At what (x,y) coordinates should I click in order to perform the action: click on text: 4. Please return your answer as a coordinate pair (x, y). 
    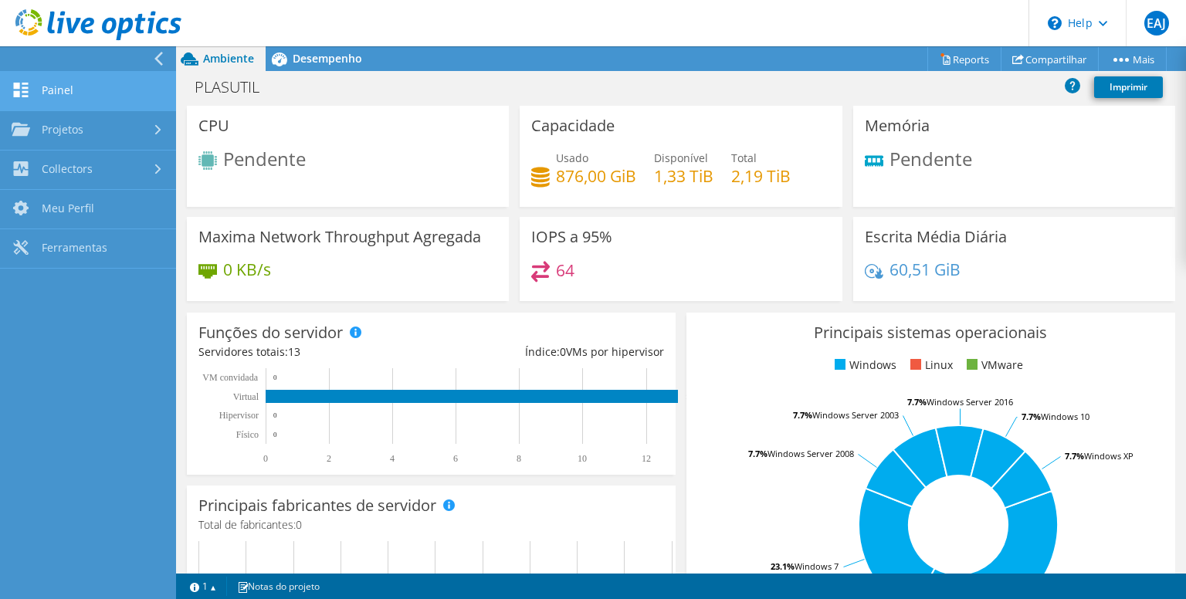
    Looking at the image, I should click on (392, 459).